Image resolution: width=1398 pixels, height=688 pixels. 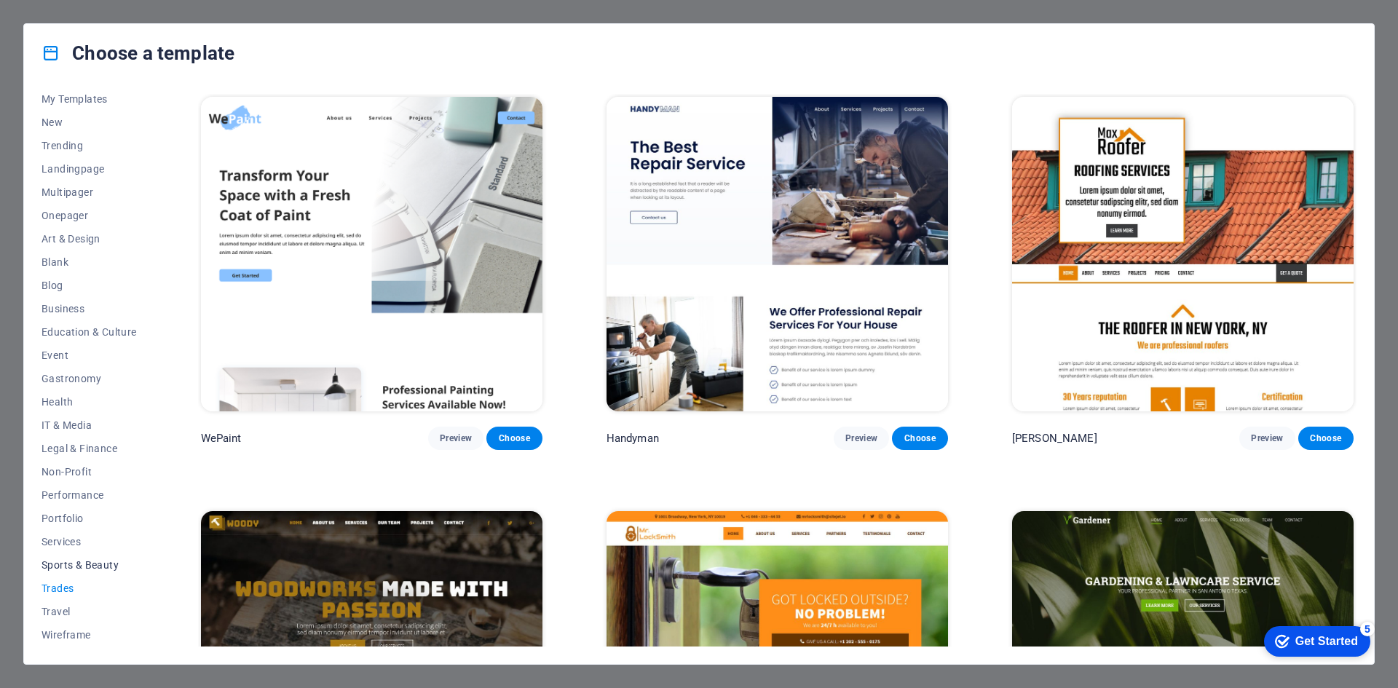 I want to click on span: Art & Design, so click(x=89, y=239).